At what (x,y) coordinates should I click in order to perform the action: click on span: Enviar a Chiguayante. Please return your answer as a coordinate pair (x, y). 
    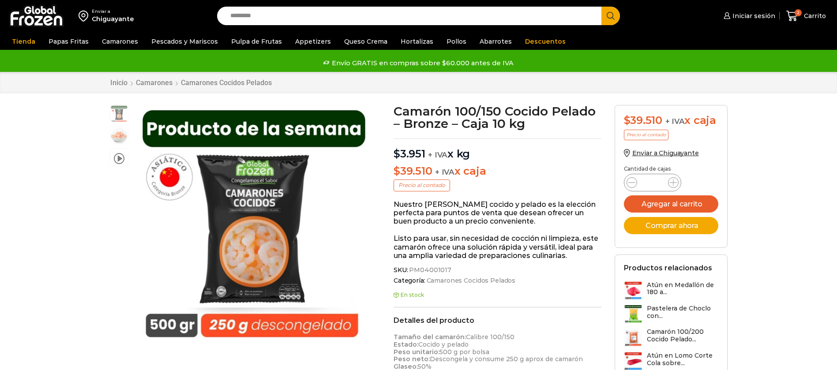
    Looking at the image, I should click on (665, 153).